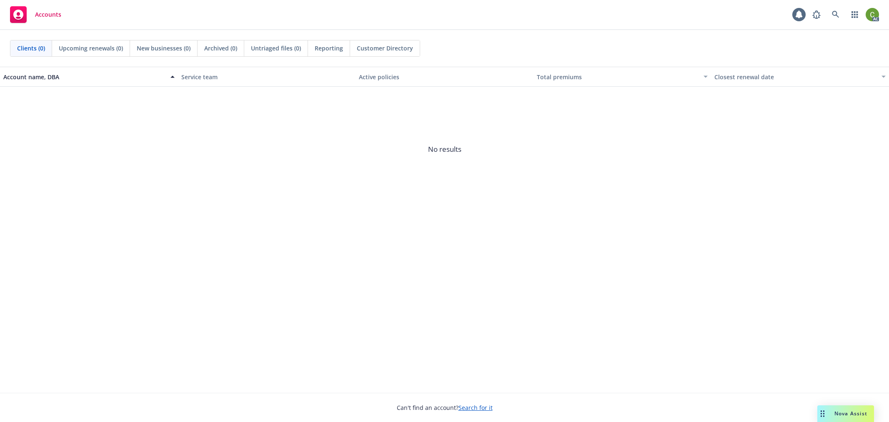 The image size is (889, 422). Describe the element at coordinates (329, 48) in the screenshot. I see `span: Reporting` at that location.